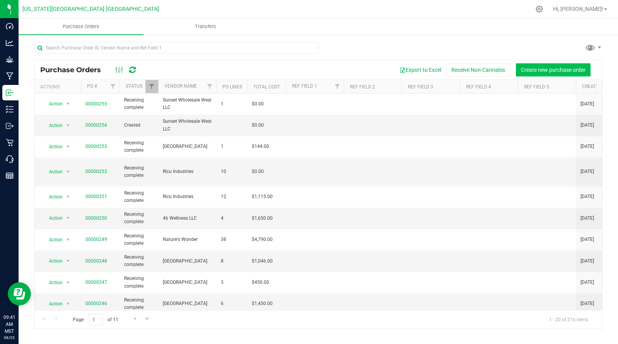 Image resolution: width=618 pixels, height=344 pixels. What do you see at coordinates (96, 104) in the screenshot?
I see `a: 00000255` at bounding box center [96, 104].